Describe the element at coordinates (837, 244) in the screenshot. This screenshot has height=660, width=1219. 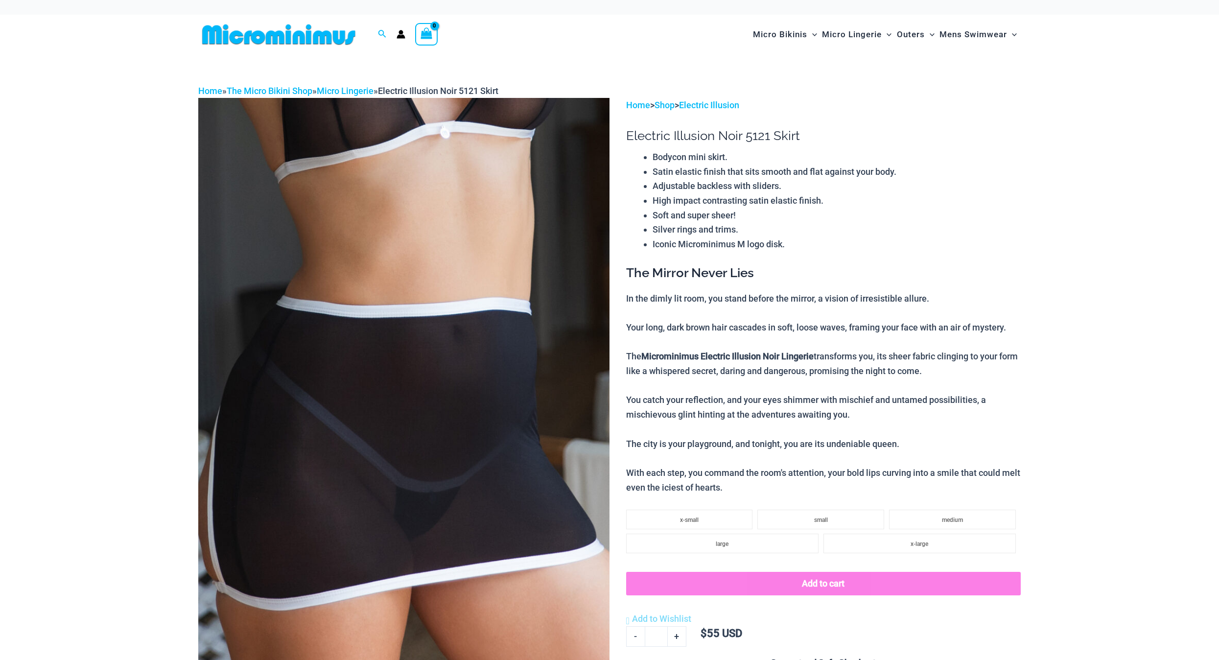
I see `li: Iconic Microminimus M logo disk.` at that location.